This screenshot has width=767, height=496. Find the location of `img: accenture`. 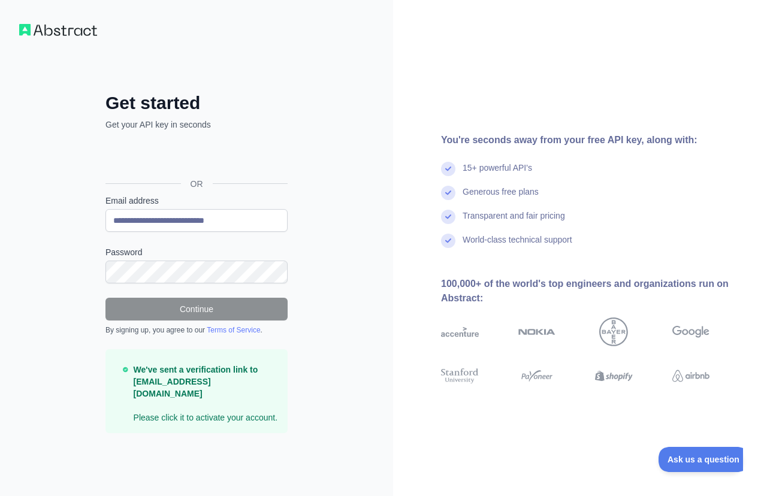

img: accenture is located at coordinates (459, 332).